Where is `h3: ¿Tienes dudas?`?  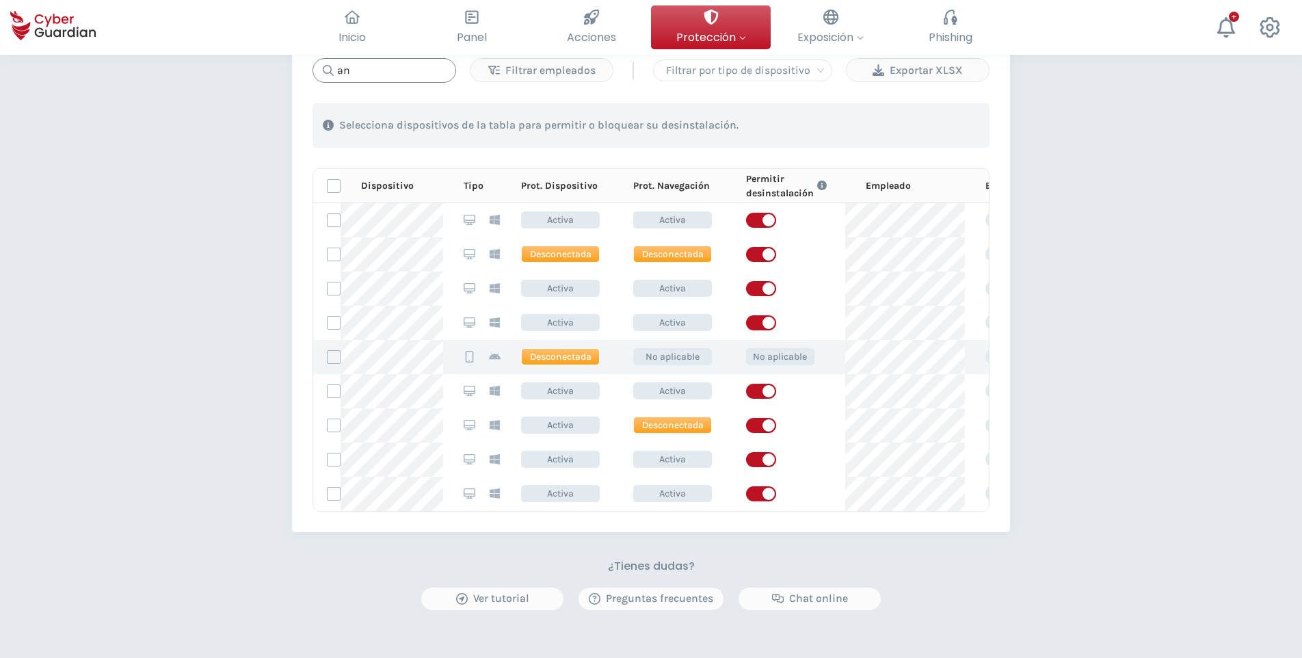
h3: ¿Tienes dudas? is located at coordinates (651, 566).